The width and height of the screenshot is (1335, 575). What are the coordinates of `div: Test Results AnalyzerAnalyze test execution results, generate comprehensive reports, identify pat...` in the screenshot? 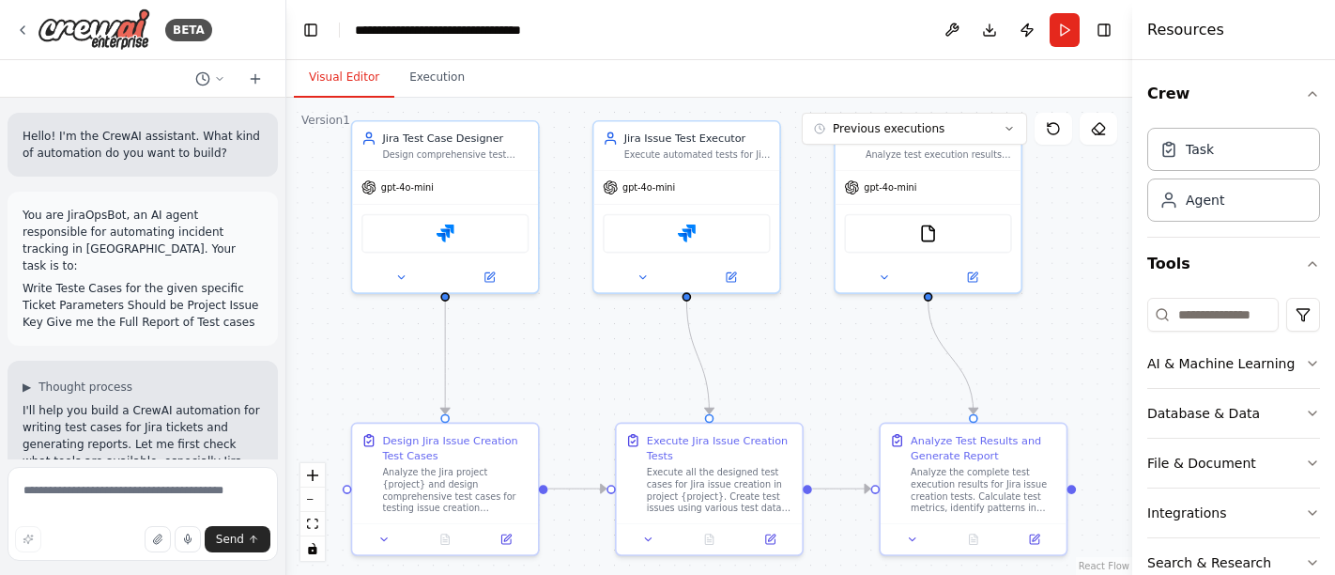 It's located at (928, 207).